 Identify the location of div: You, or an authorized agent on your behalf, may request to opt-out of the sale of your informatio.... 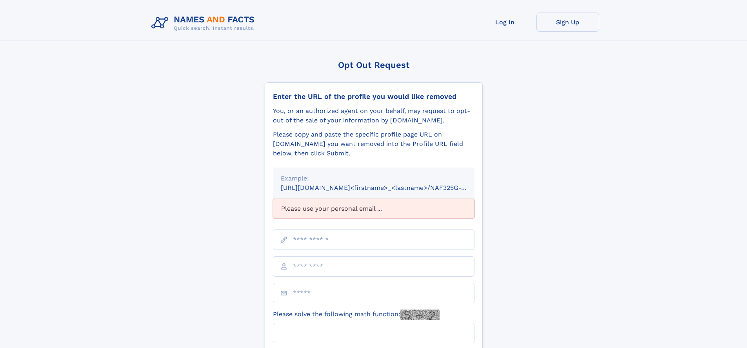
(374, 116).